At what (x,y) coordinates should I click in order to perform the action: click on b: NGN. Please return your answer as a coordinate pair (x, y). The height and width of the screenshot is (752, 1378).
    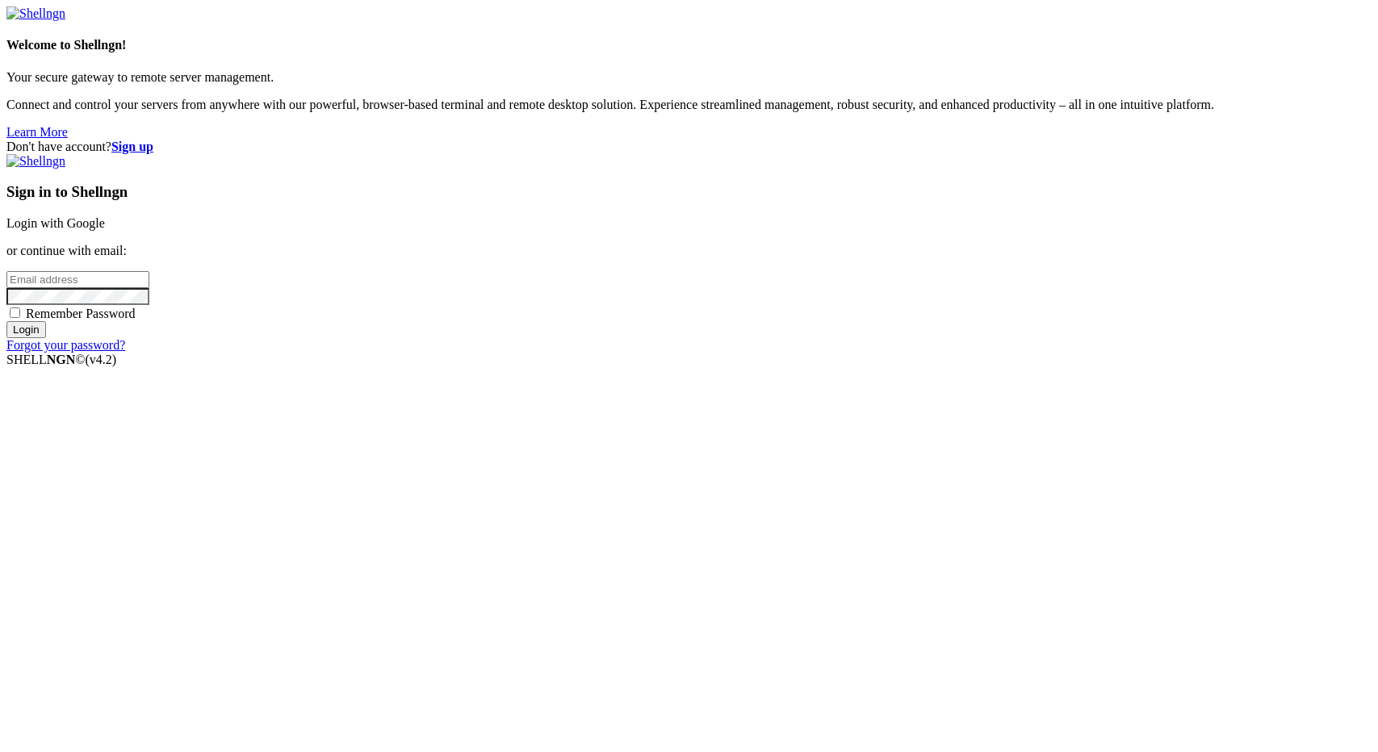
    Looking at the image, I should click on (61, 359).